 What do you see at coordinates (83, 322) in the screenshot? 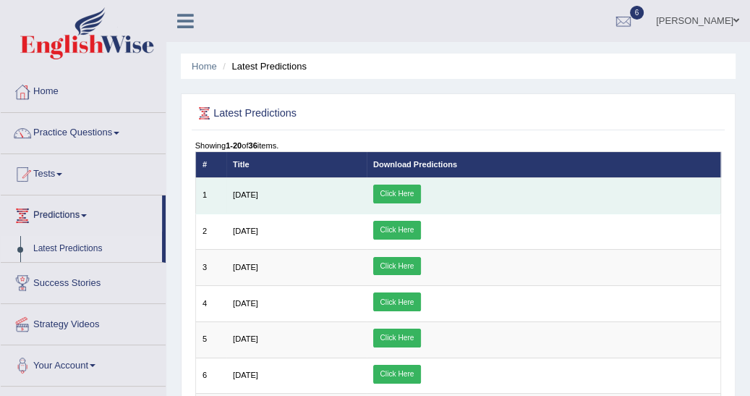
I see `a: Strategy Videos` at bounding box center [83, 322].